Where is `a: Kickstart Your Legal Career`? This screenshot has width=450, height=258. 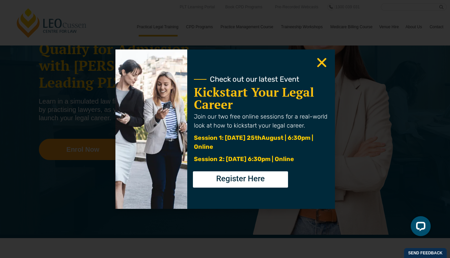 a: Kickstart Your Legal Career is located at coordinates (254, 98).